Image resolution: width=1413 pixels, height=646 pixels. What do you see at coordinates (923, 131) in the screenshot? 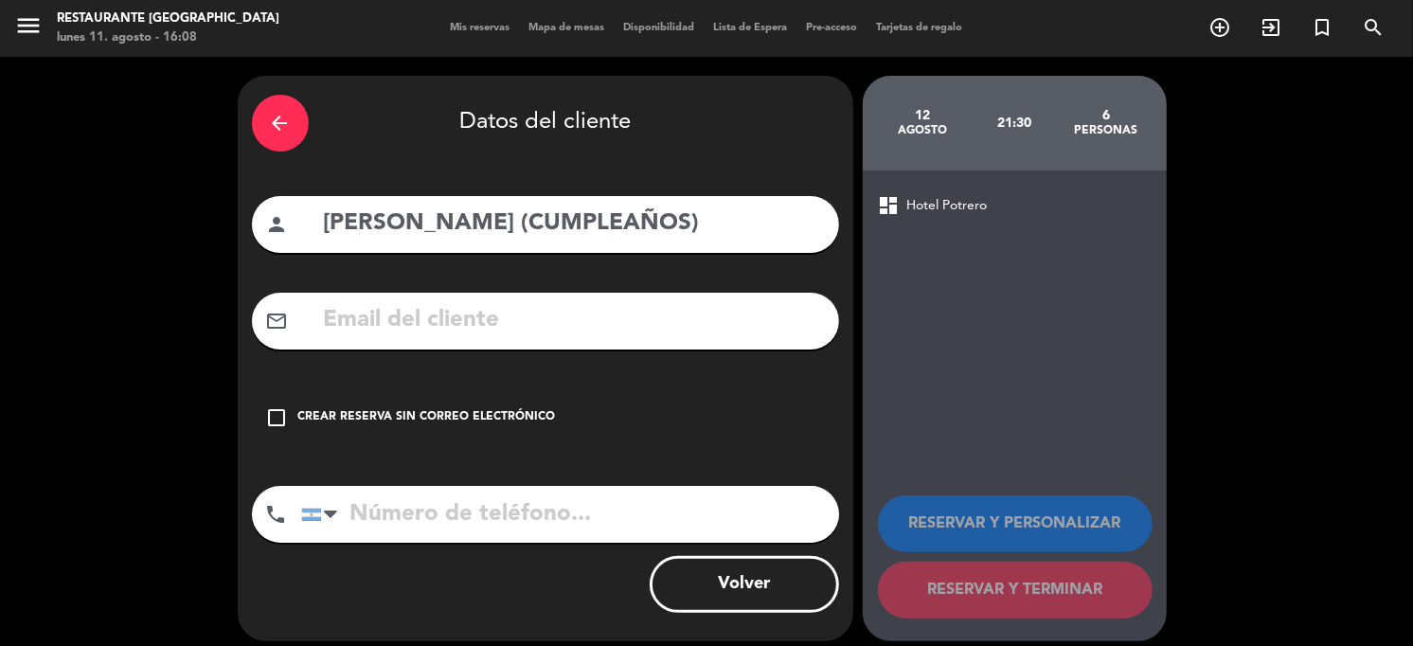
I see `div: agosto` at bounding box center [923, 131].